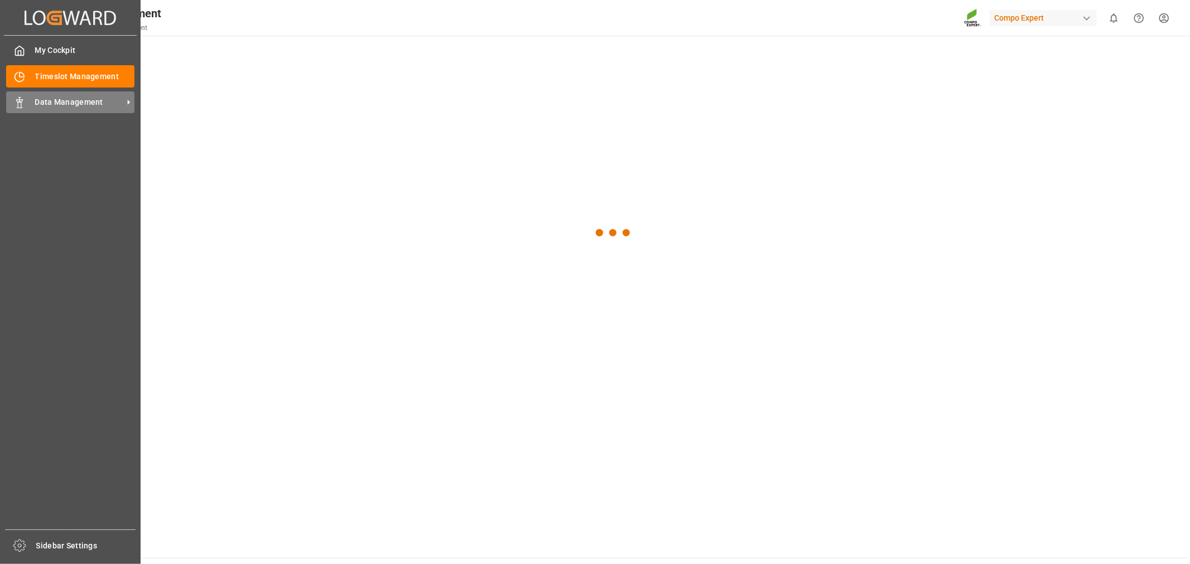  Describe the element at coordinates (1043, 18) in the screenshot. I see `div: Compo Expert` at that location.